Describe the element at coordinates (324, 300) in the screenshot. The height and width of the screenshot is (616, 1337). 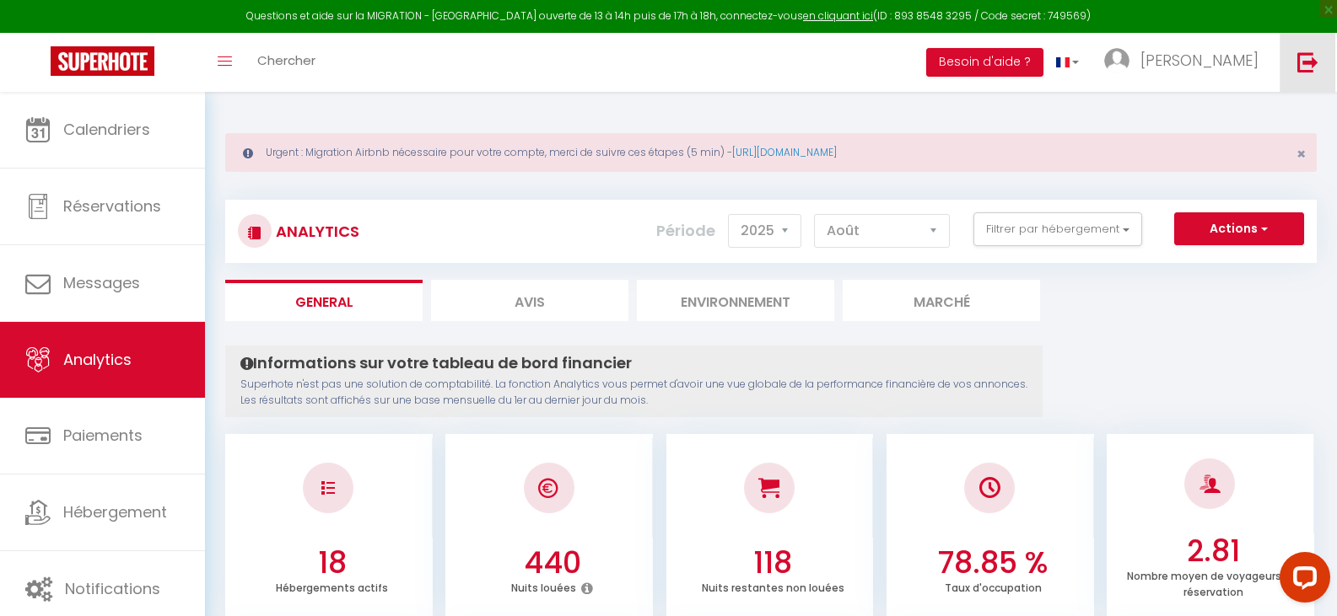
I see `li: General` at that location.